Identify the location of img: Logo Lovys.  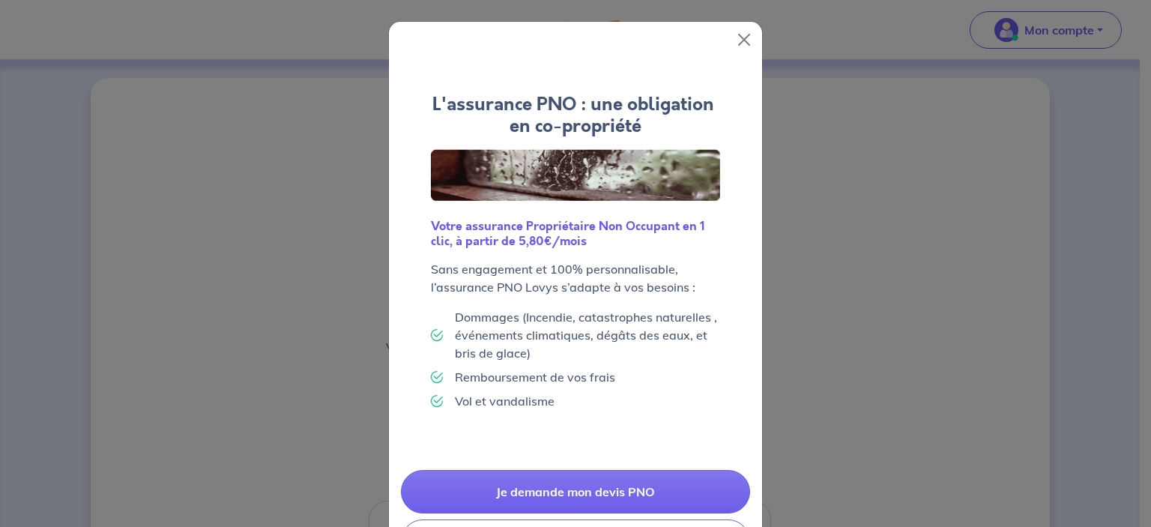
(575, 175).